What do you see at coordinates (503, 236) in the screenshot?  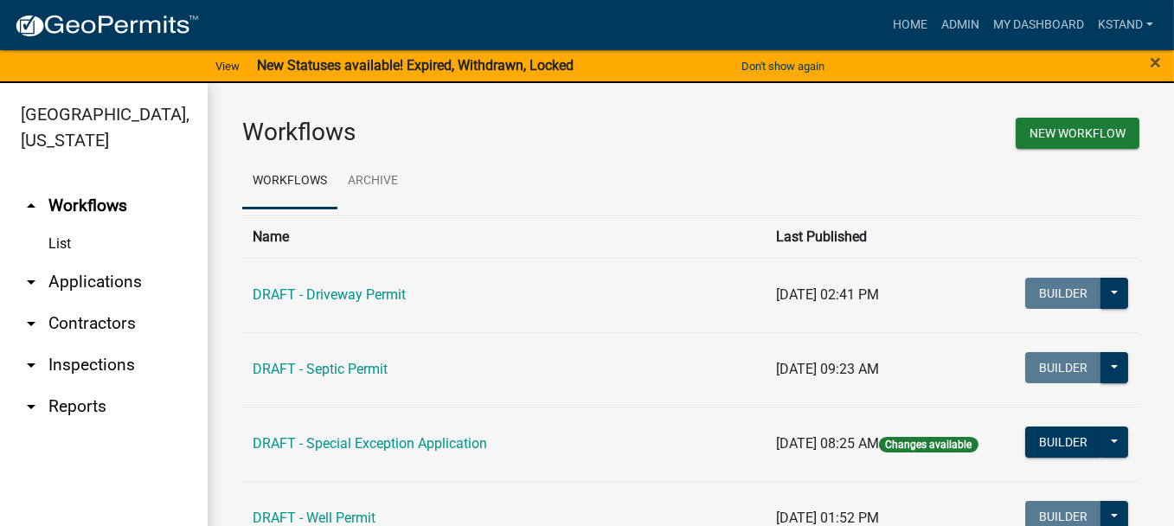 I see `th: Name` at bounding box center [503, 236].